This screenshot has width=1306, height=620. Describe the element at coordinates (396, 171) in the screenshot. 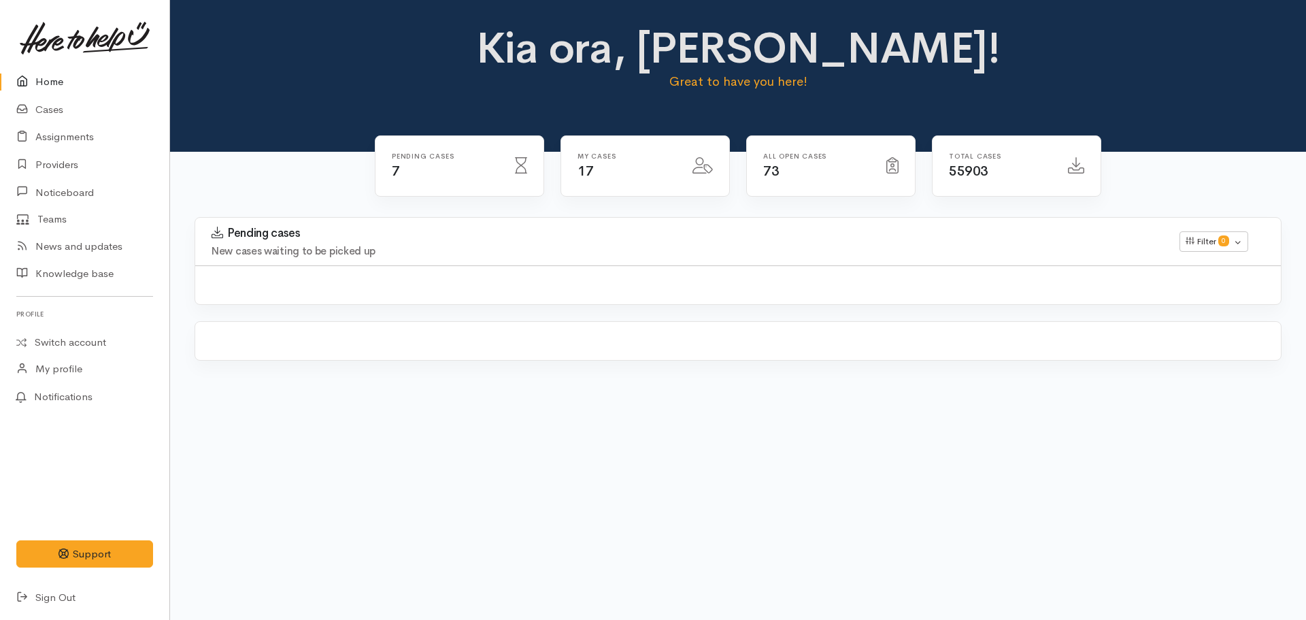

I see `span: 7` at that location.